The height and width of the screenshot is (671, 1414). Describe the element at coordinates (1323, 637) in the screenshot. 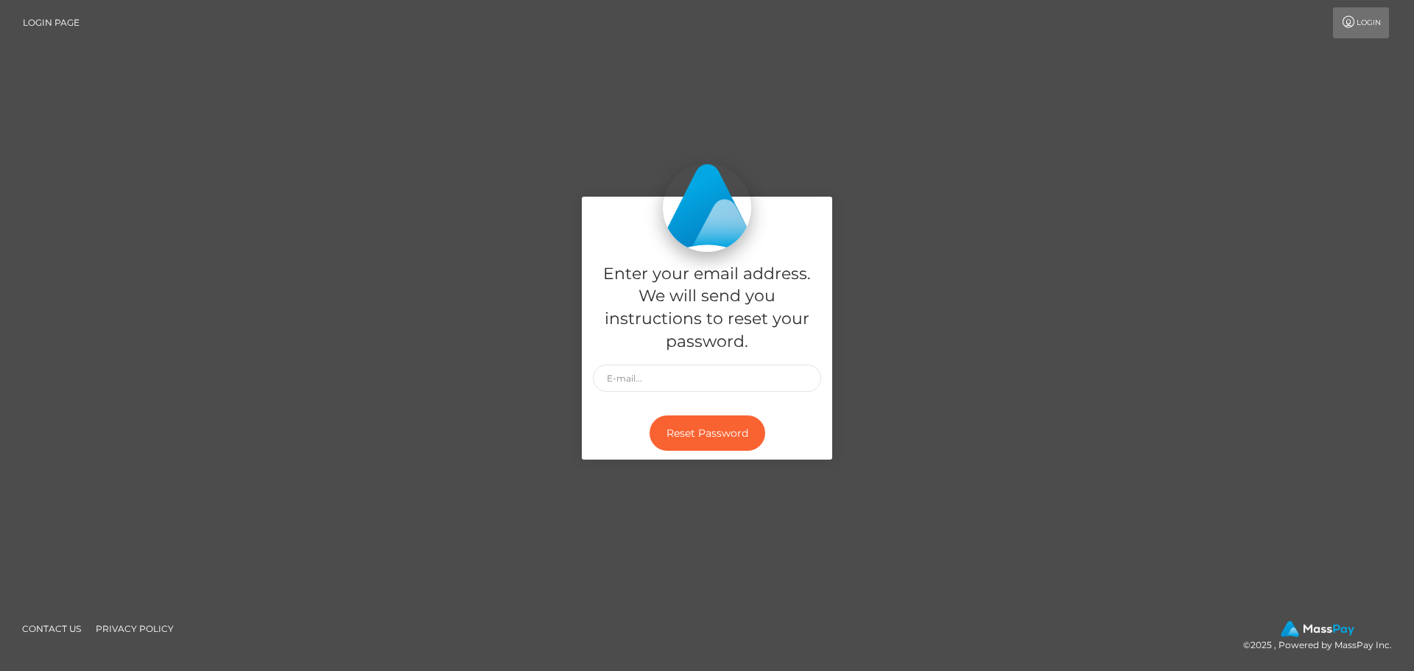

I see `div: © 2025 , Powered by MassPay Inc.` at that location.